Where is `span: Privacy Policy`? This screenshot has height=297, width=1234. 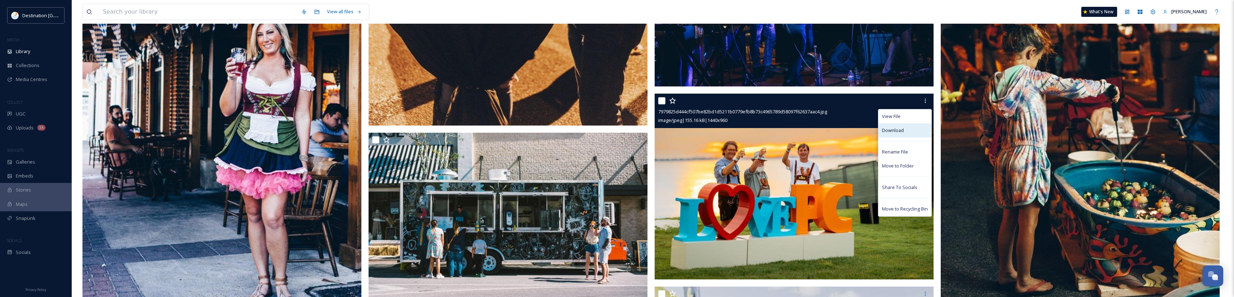 span: Privacy Policy is located at coordinates (36, 289).